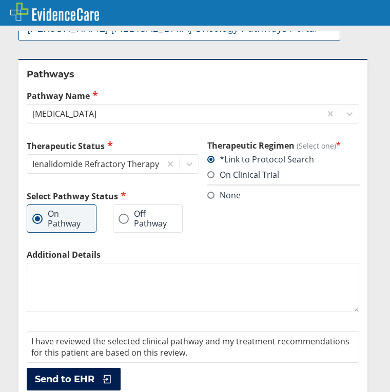 The width and height of the screenshot is (390, 392). Describe the element at coordinates (193, 74) in the screenshot. I see `h2: Pathways` at that location.